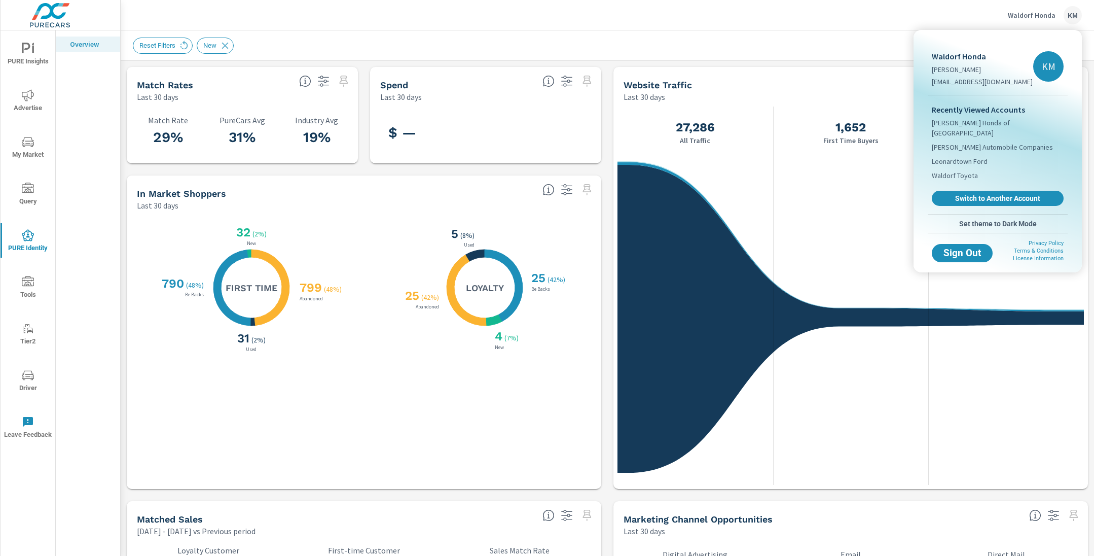  What do you see at coordinates (998, 109) in the screenshot?
I see `p: Recently Viewed Accounts` at bounding box center [998, 109].